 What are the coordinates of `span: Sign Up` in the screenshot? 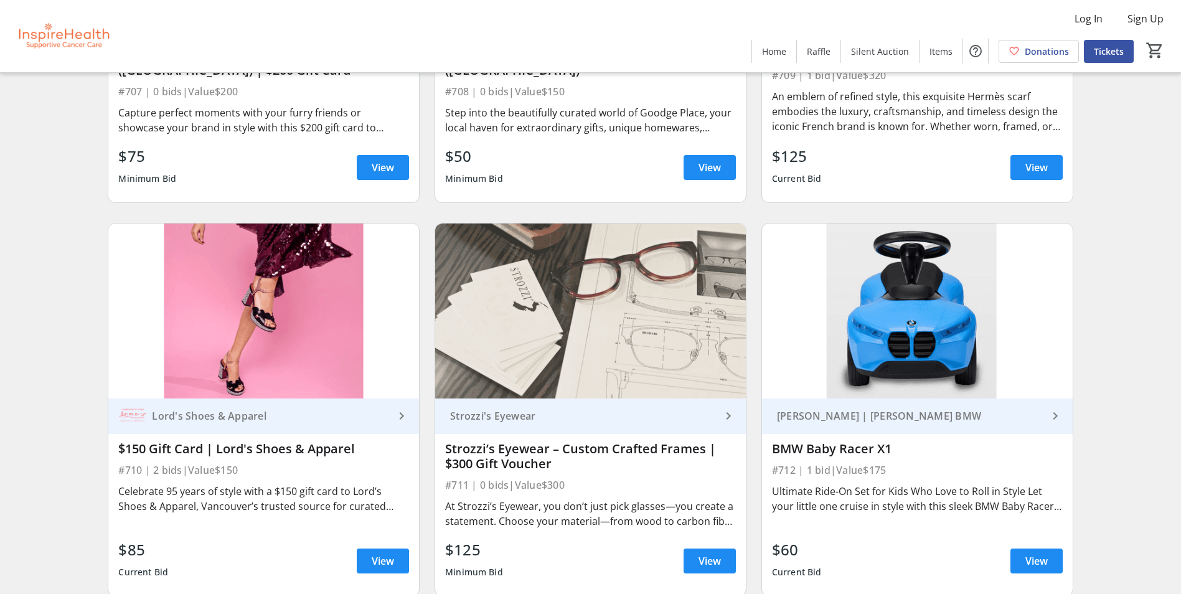 It's located at (1145, 19).